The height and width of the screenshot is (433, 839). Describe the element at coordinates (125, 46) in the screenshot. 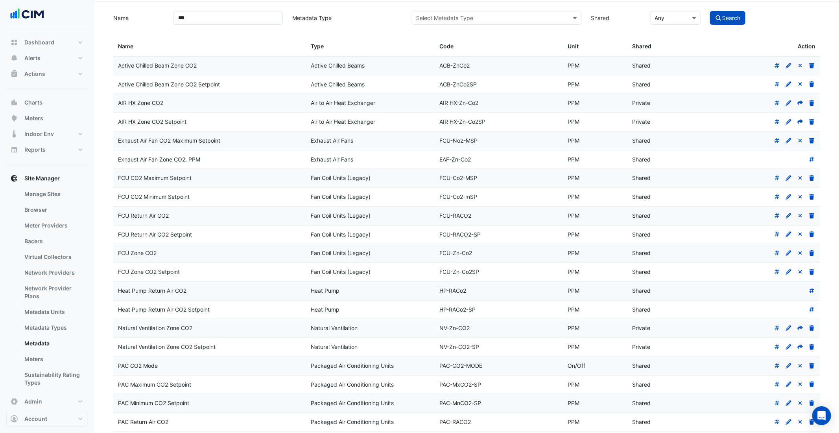

I see `span: Name` at that location.